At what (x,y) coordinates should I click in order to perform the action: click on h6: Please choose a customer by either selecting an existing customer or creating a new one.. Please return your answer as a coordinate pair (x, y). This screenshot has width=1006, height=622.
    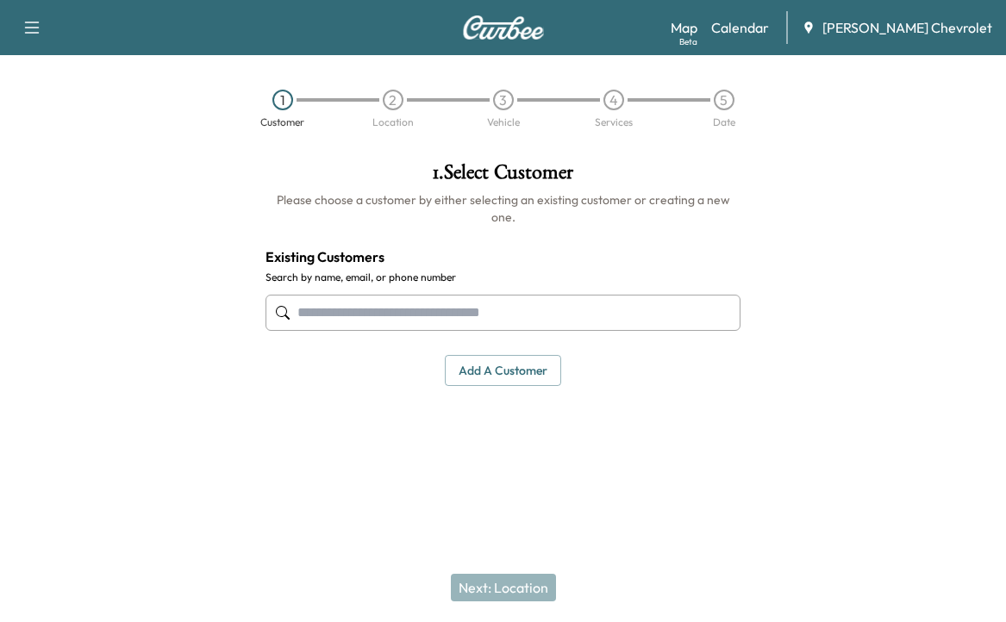
    Looking at the image, I should click on (503, 209).